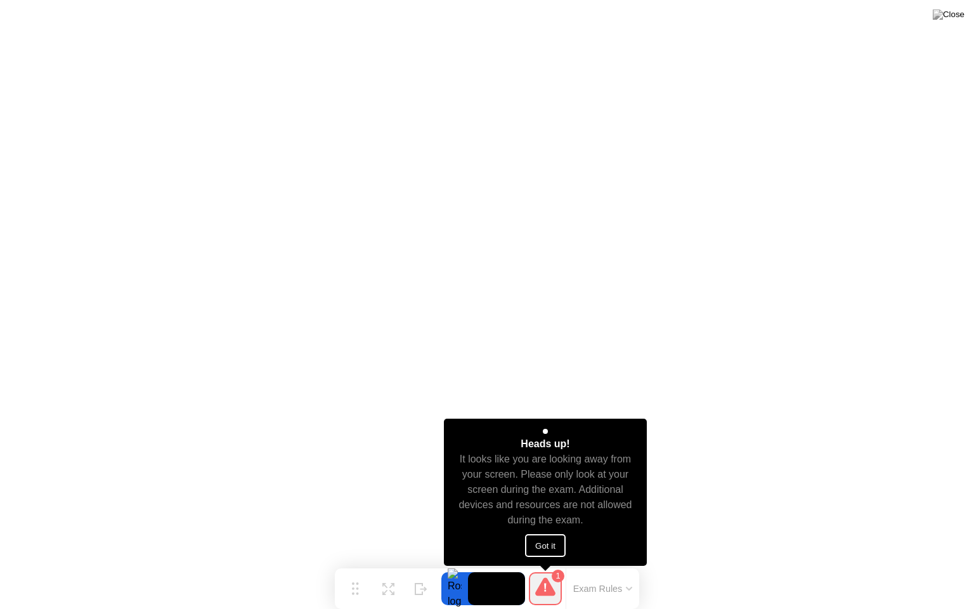 Image resolution: width=974 pixels, height=609 pixels. I want to click on div: 1, so click(558, 576).